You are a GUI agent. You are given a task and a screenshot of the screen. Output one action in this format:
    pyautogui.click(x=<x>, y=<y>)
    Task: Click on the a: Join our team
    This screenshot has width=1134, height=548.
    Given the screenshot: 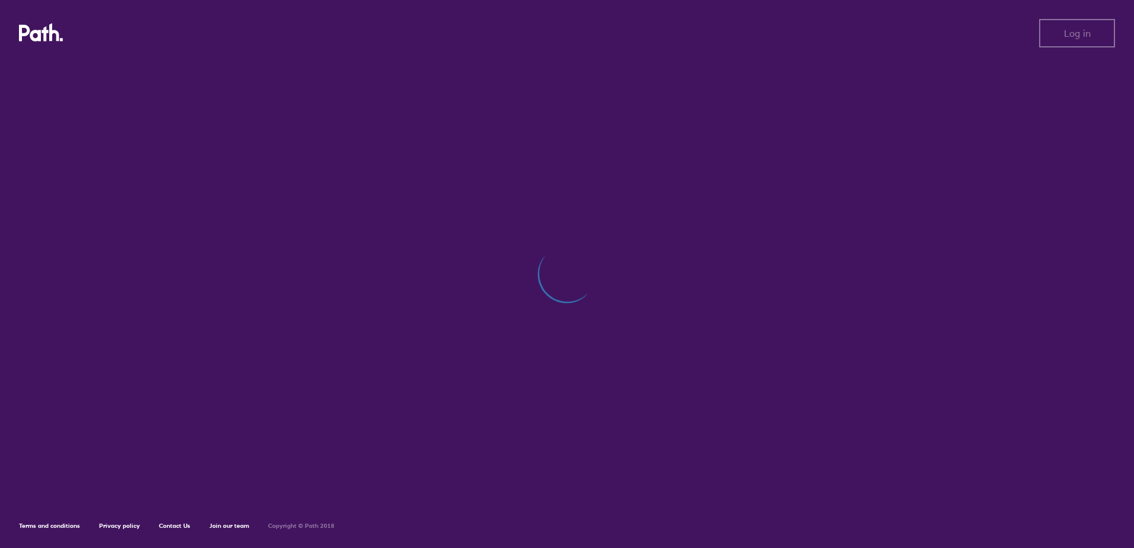 What is the action you would take?
    pyautogui.click(x=229, y=526)
    